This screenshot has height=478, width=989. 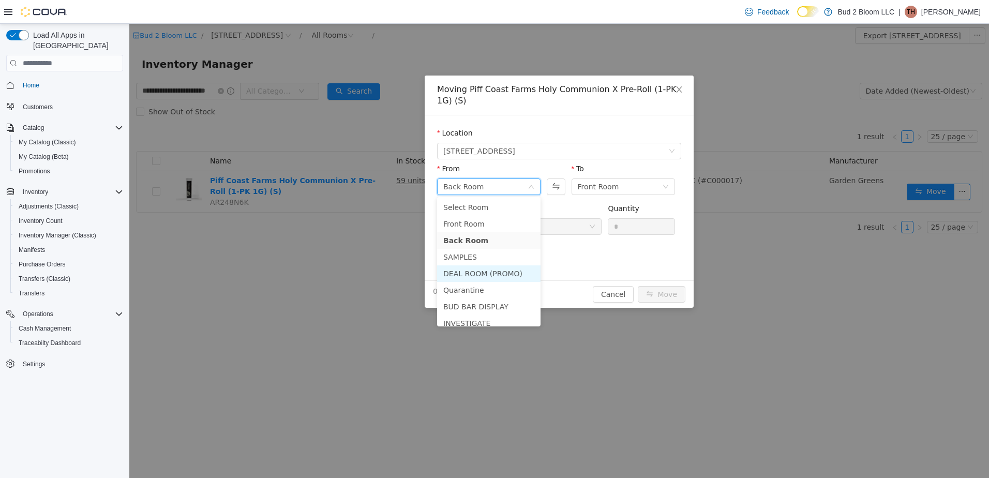 I want to click on i: icon: close, so click(x=550, y=66).